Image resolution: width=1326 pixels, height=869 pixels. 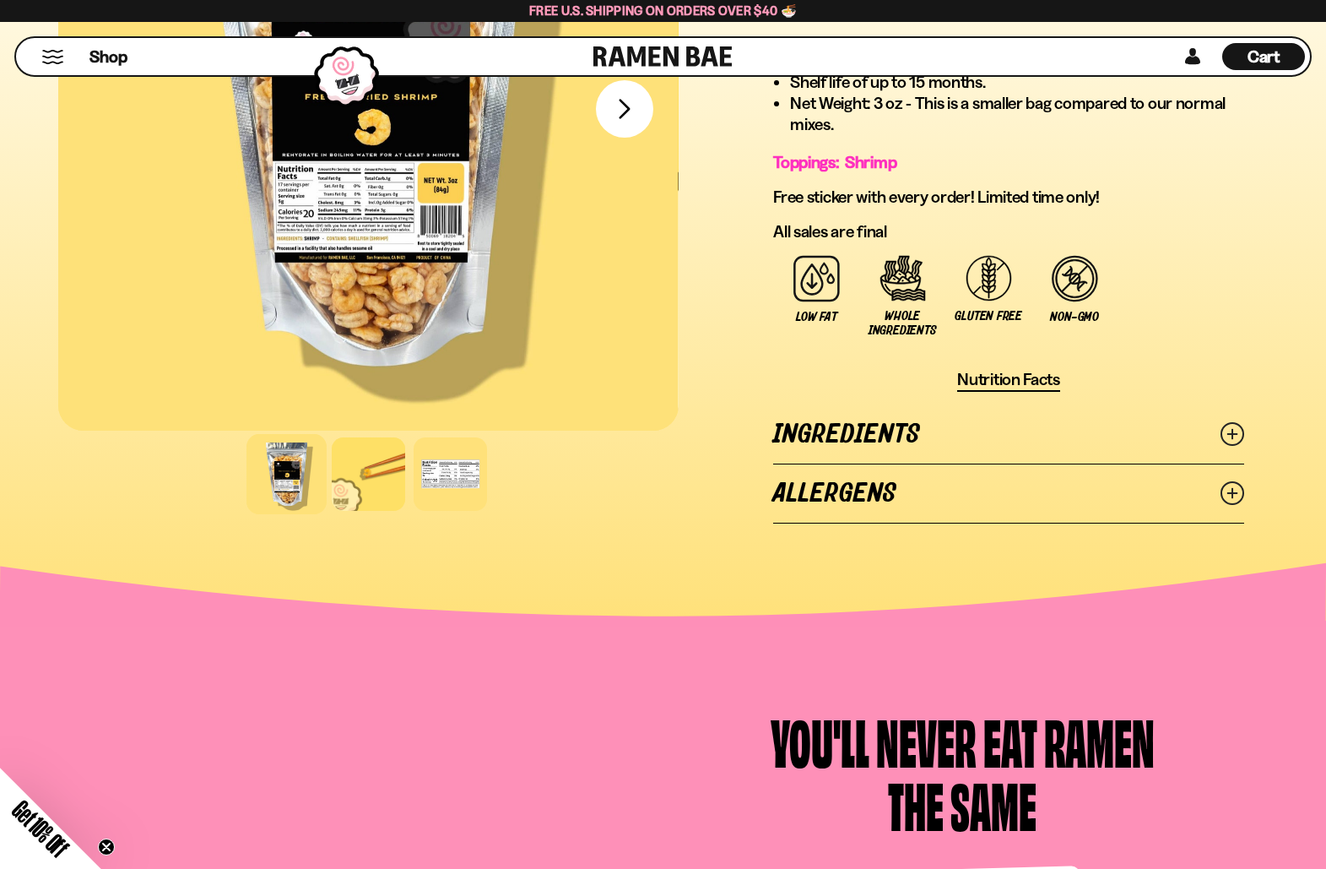 I want to click on div: Ramen, so click(x=1099, y=740).